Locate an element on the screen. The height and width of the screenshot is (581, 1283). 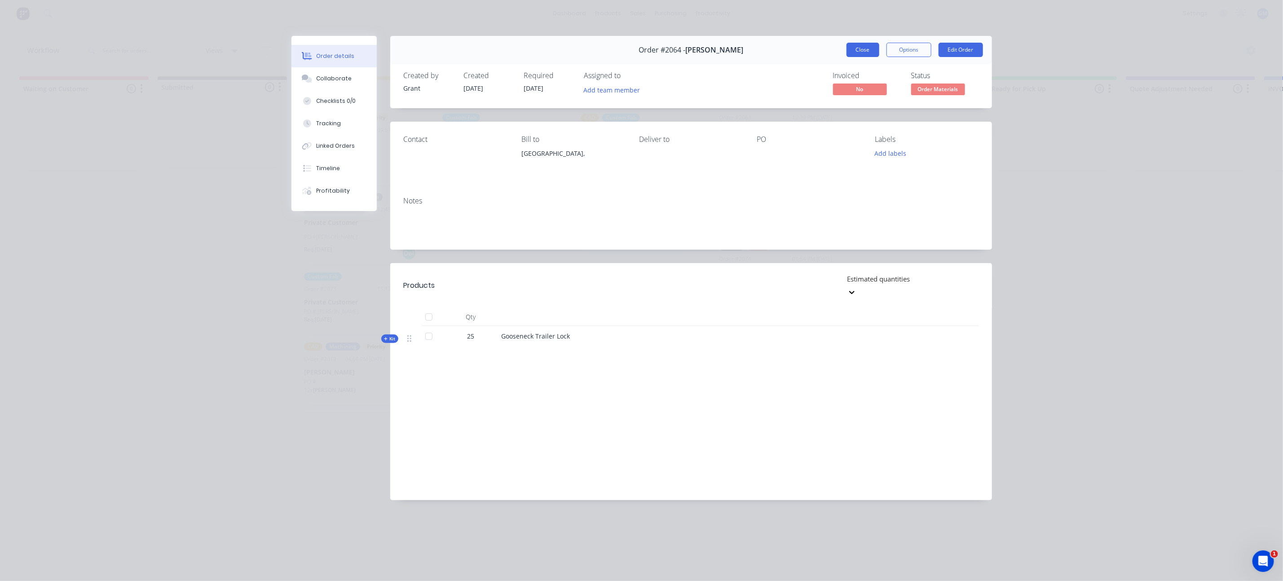
button: Linked Orders is located at coordinates (334, 146).